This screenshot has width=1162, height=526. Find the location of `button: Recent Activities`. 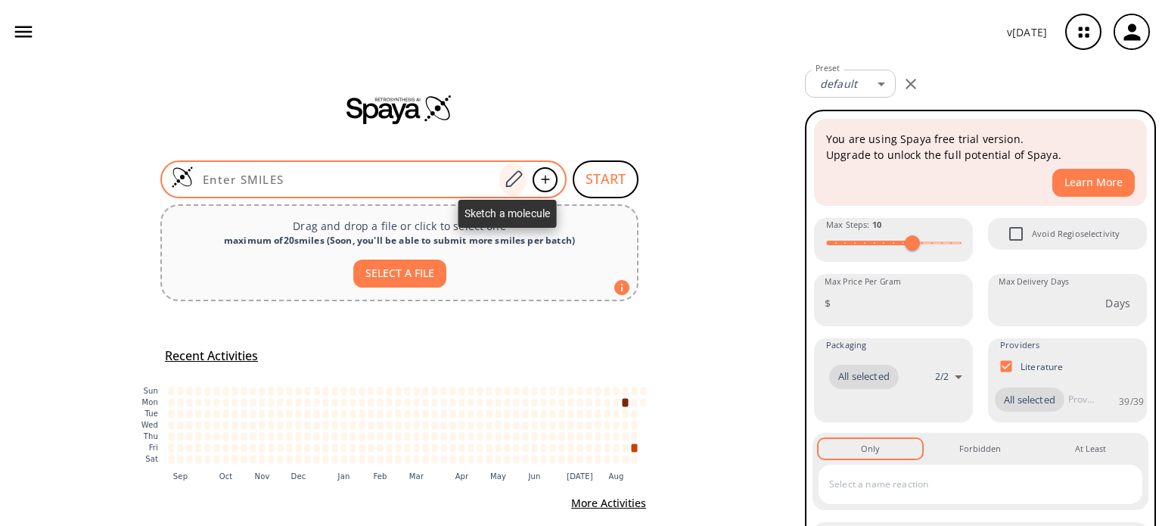

button: Recent Activities is located at coordinates (211, 356).